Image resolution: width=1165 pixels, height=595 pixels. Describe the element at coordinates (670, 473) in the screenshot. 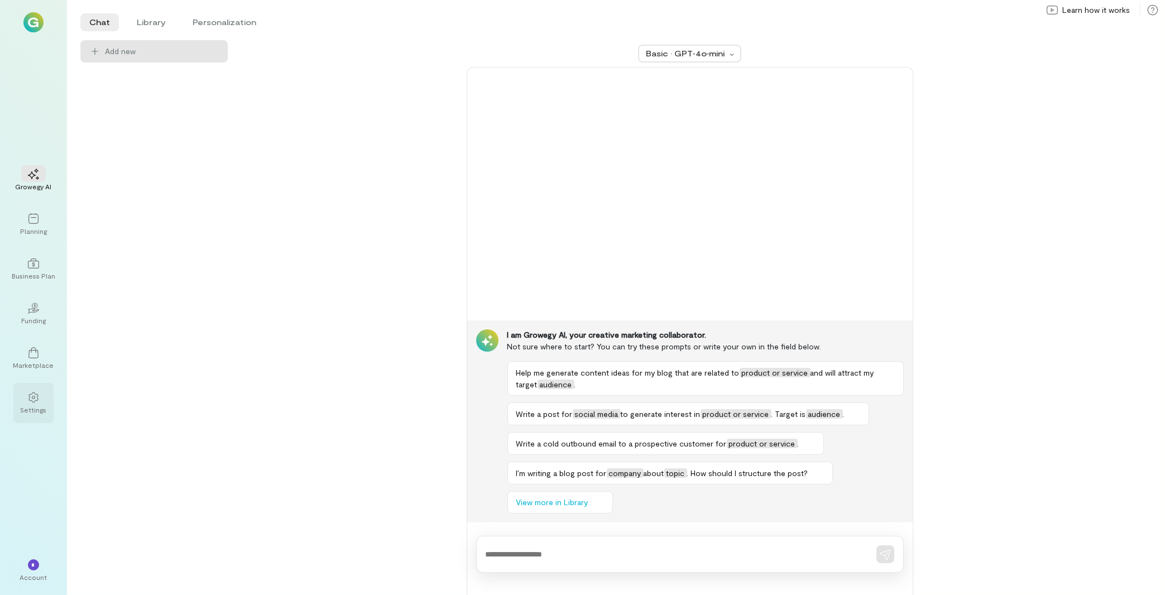

I see `button: I’m writing a blog post forcompanyabouttopic. How should I structure the post?` at that location.